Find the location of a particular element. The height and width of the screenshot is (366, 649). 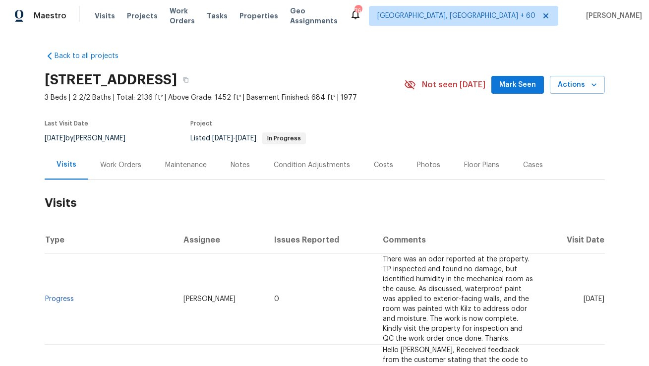

div: Condition Adjustments is located at coordinates (312, 165).